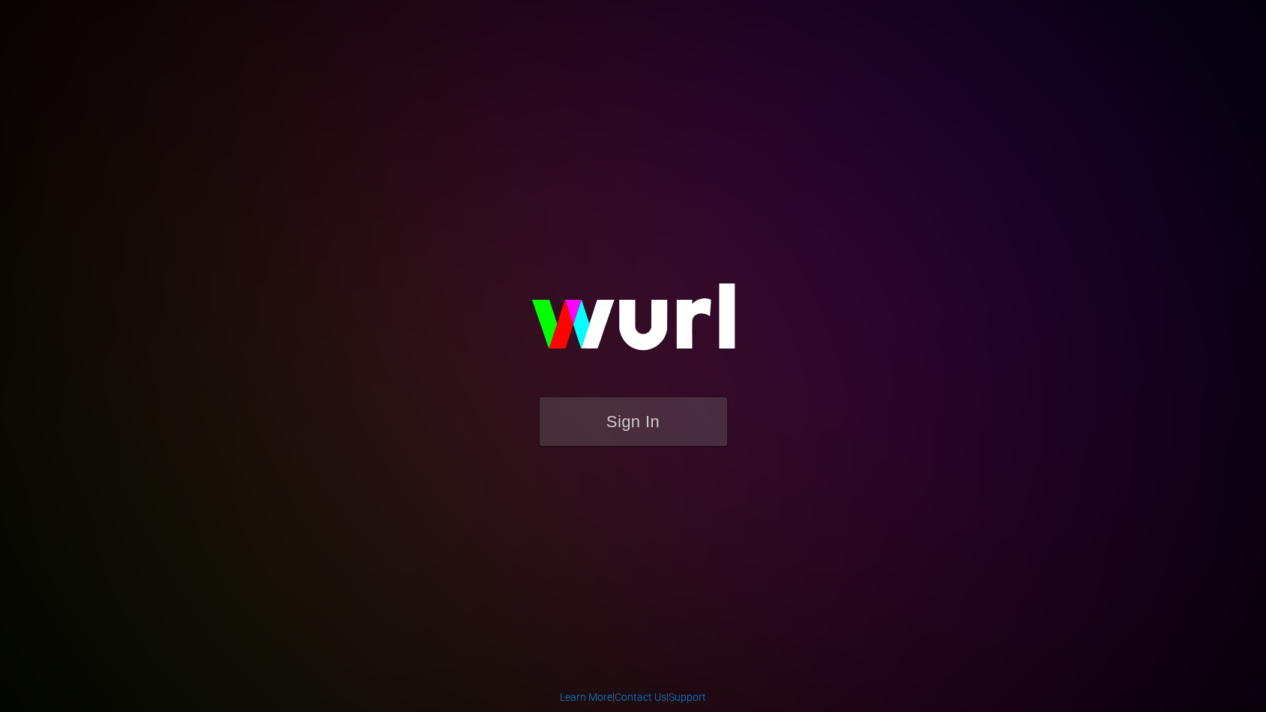 This screenshot has width=1266, height=712. Describe the element at coordinates (687, 697) in the screenshot. I see `a: Support` at that location.